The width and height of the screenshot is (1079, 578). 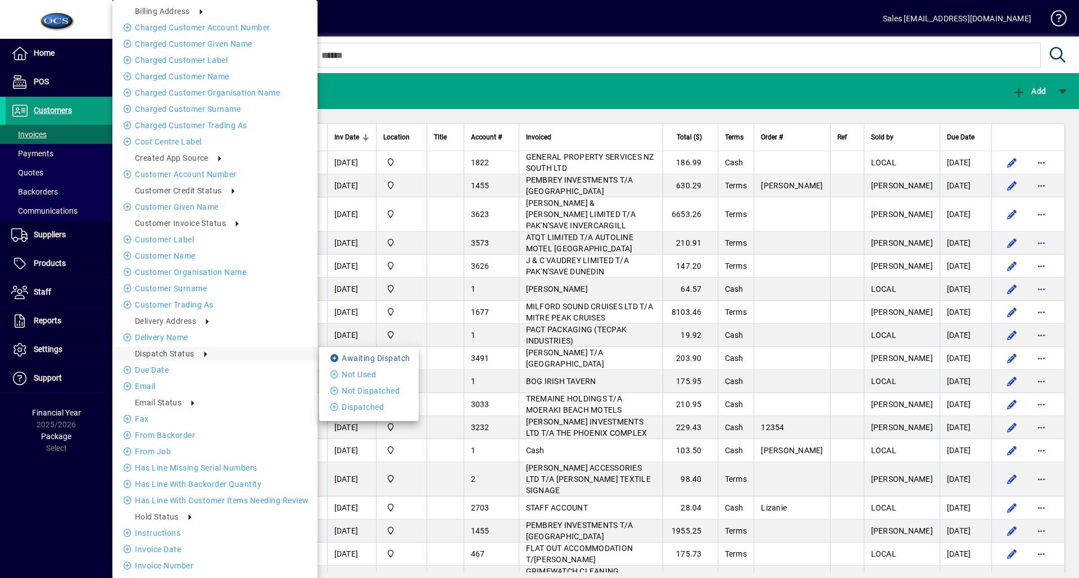 I want to click on li: Customer name, so click(x=215, y=256).